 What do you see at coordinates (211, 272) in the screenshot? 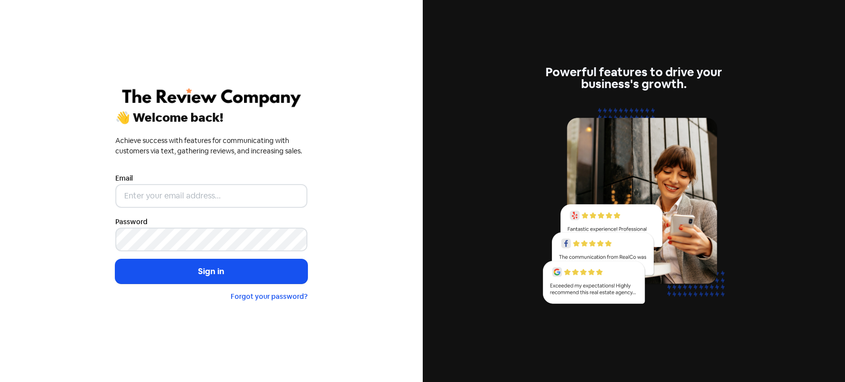
I see `button: Sign in` at bounding box center [211, 272].